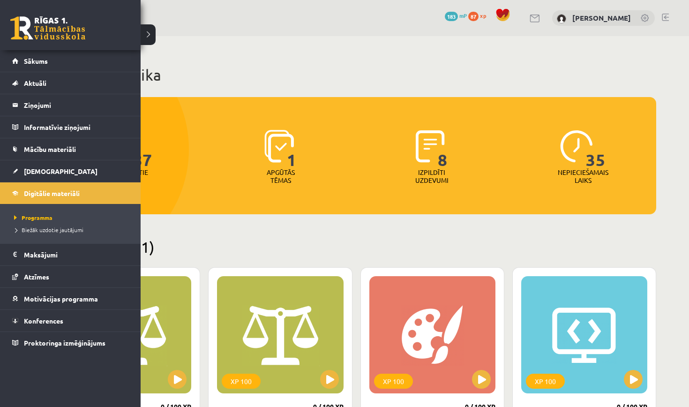 The width and height of the screenshot is (689, 407). I want to click on a: Programma, so click(71, 218).